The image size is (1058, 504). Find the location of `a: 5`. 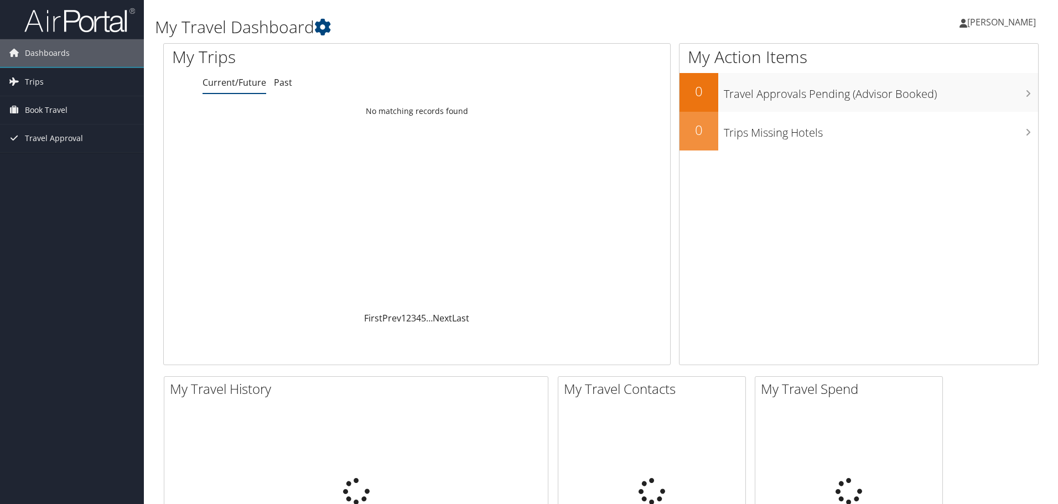

a: 5 is located at coordinates (423, 318).